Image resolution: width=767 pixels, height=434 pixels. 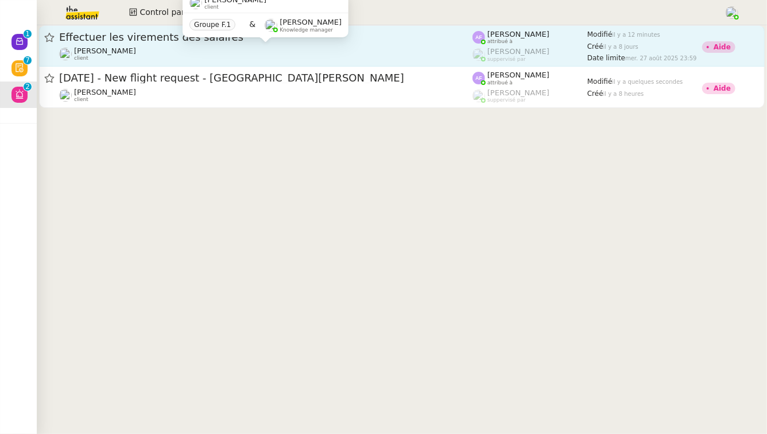 I want to click on p: 2, so click(x=28, y=88).